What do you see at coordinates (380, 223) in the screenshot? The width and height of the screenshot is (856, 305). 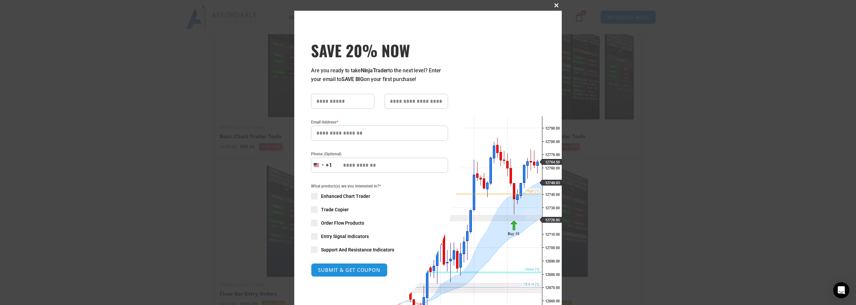 I see `label: Order Flow Products` at bounding box center [380, 223].